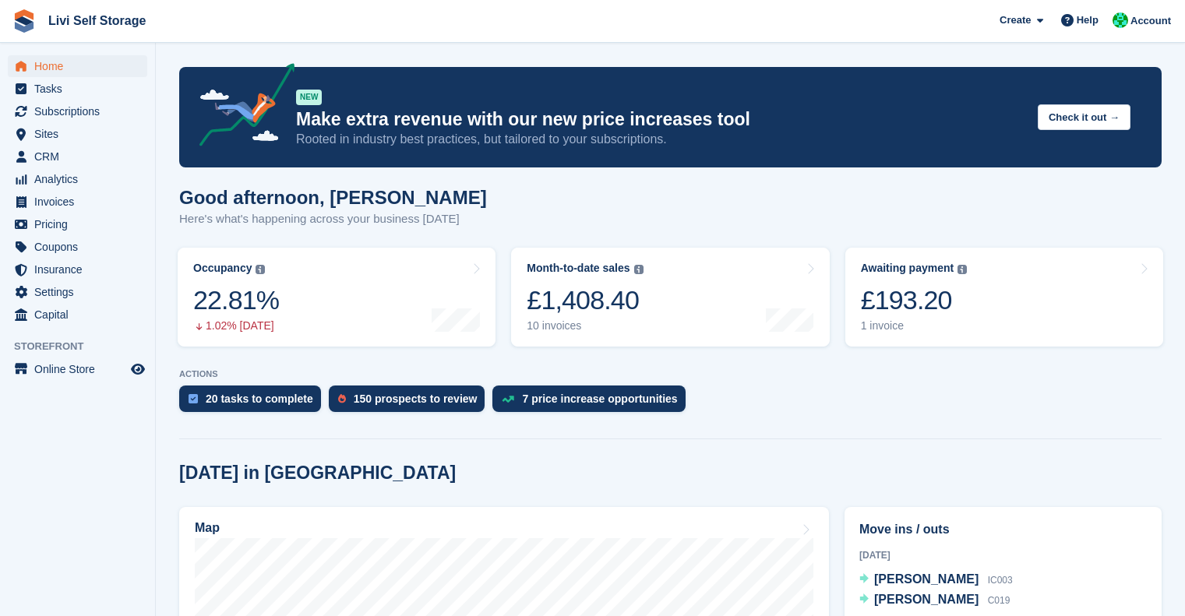  Describe the element at coordinates (670, 297) in the screenshot. I see `a: Month-to-date sales £1,408.40 10 invoices` at that location.